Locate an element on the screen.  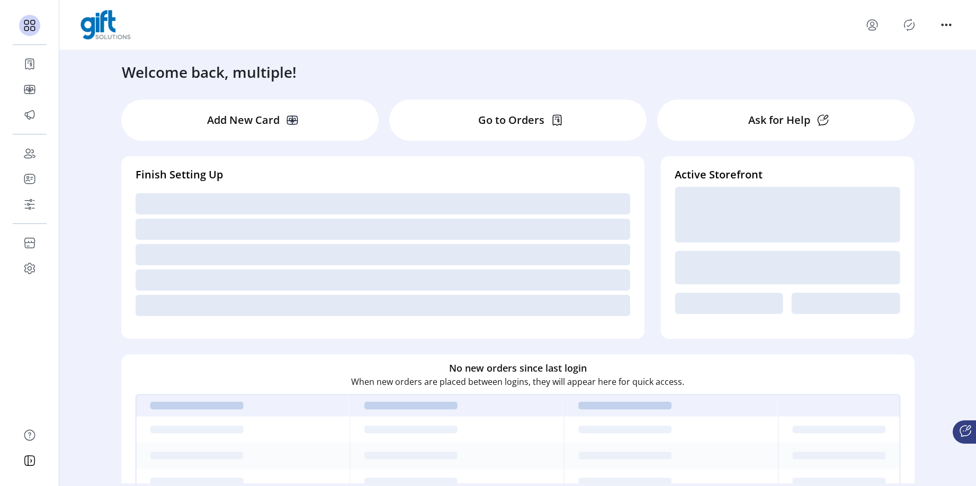
img: logo is located at coordinates (105, 25).